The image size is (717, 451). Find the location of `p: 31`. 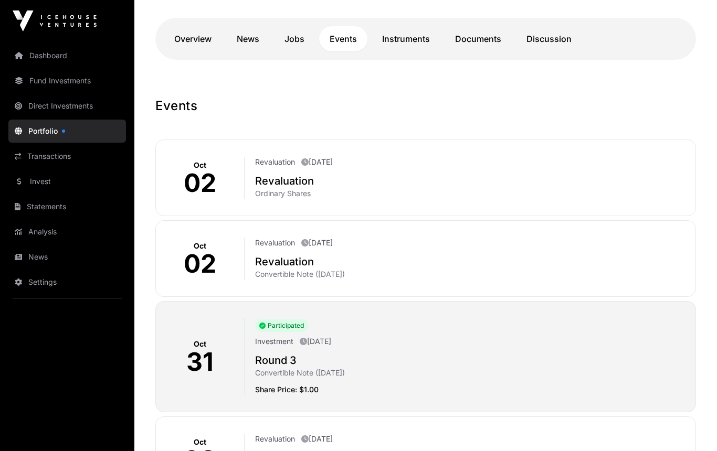

p: 31 is located at coordinates (200, 362).